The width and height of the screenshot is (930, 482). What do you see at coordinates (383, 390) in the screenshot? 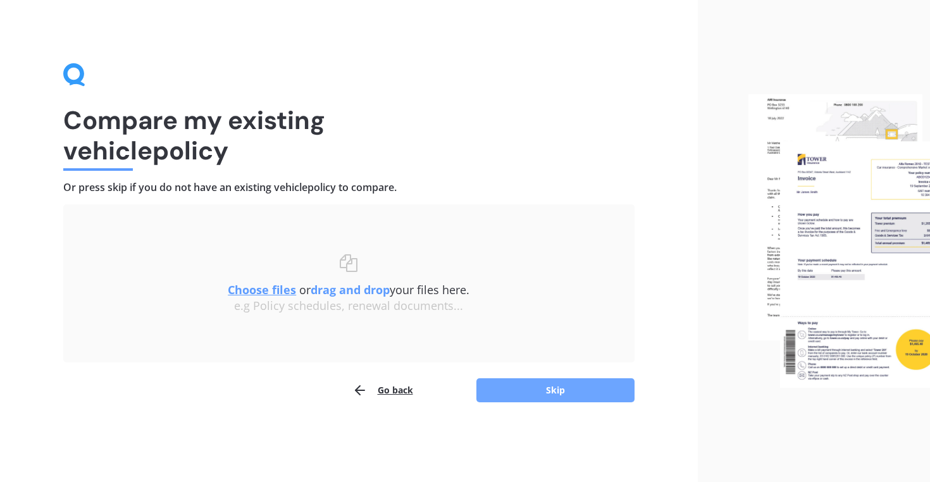
I see `button: Go back` at bounding box center [383, 390].